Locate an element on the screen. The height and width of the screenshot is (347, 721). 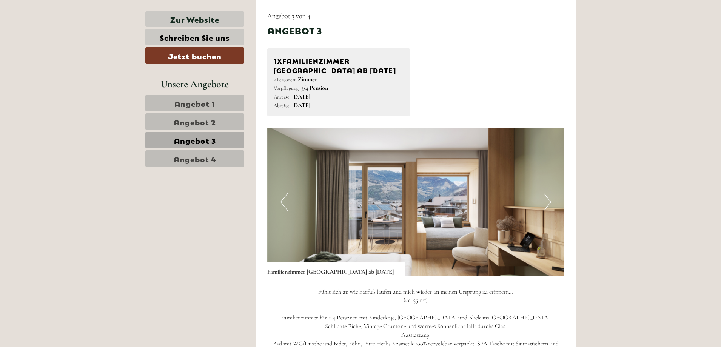
small: Verpflegung: is located at coordinates (286, 88).